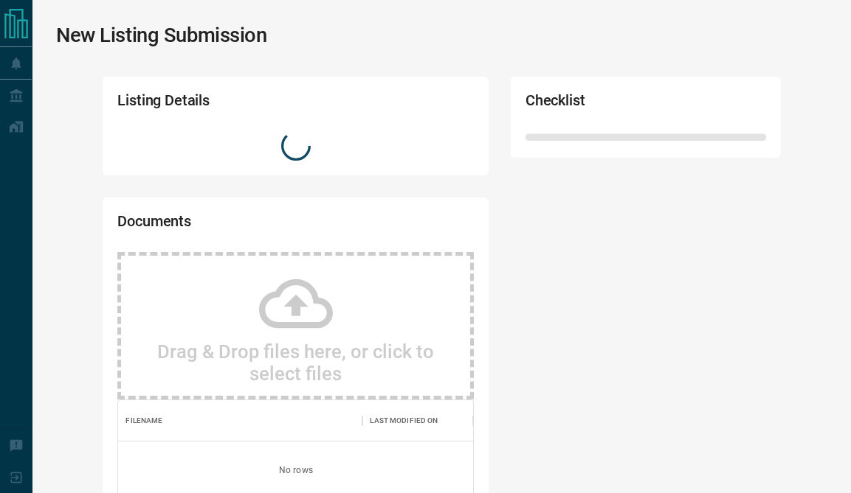 Image resolution: width=851 pixels, height=493 pixels. I want to click on h2: Checklist, so click(597, 104).